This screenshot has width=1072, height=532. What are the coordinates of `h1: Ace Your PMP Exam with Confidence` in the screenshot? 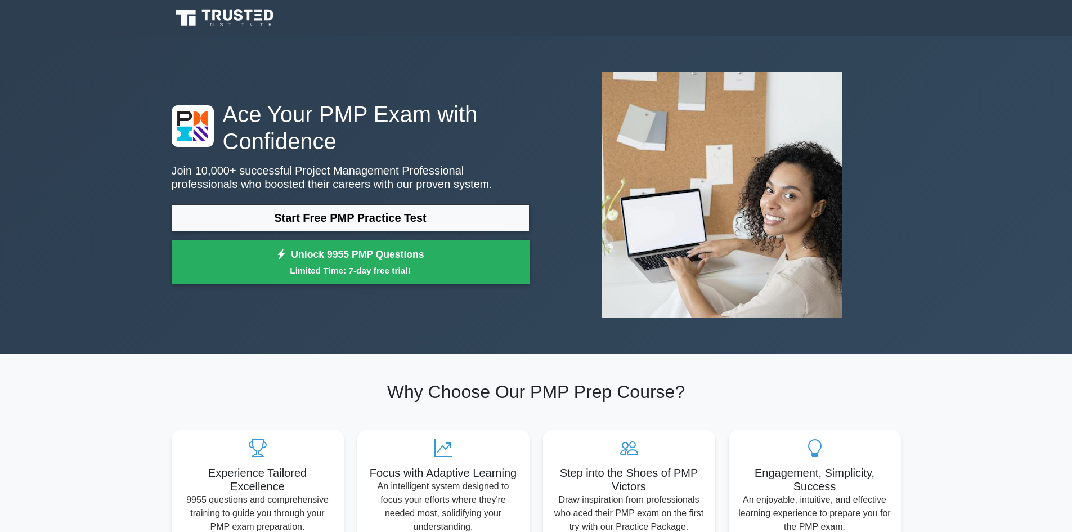 It's located at (351, 128).